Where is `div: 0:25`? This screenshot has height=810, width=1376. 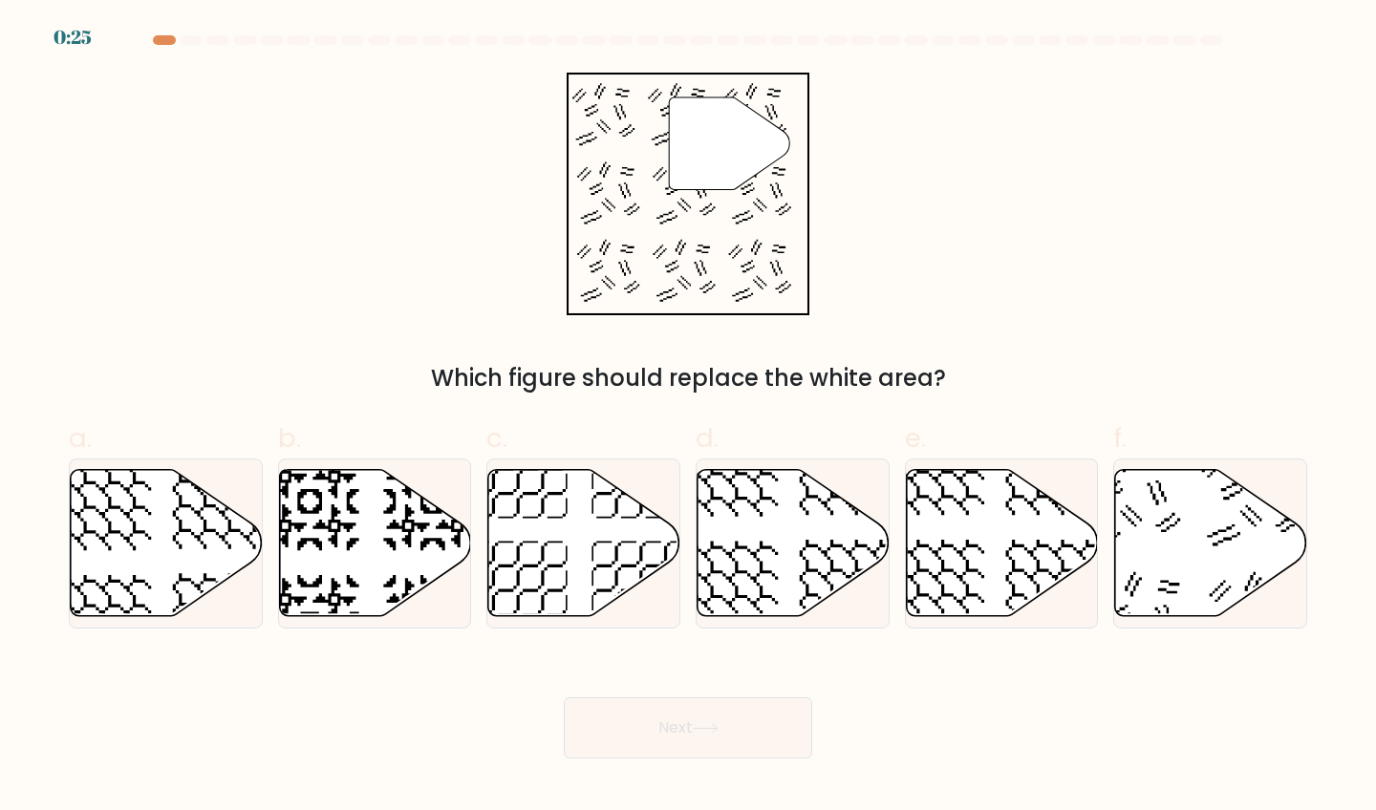
div: 0:25 is located at coordinates (73, 37).